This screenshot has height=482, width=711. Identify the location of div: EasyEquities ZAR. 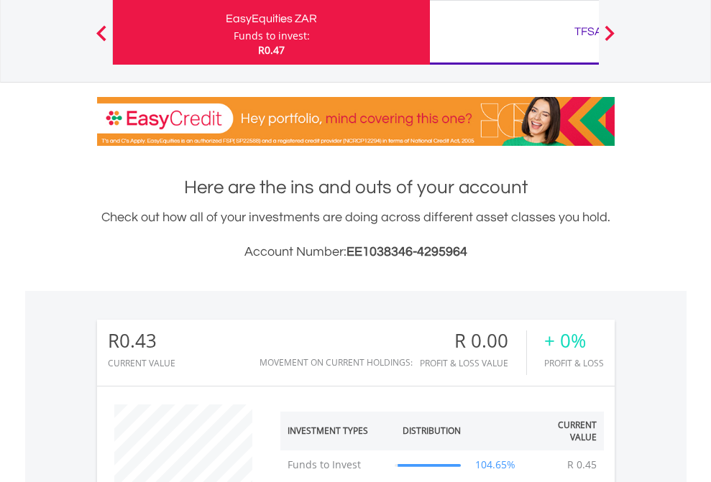
(271, 19).